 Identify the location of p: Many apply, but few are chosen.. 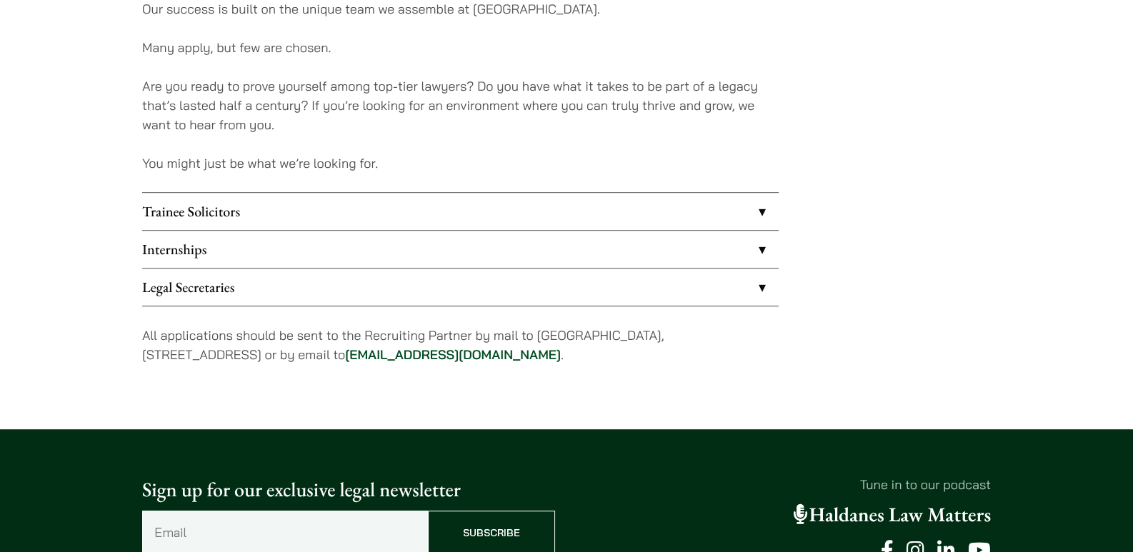
(460, 47).